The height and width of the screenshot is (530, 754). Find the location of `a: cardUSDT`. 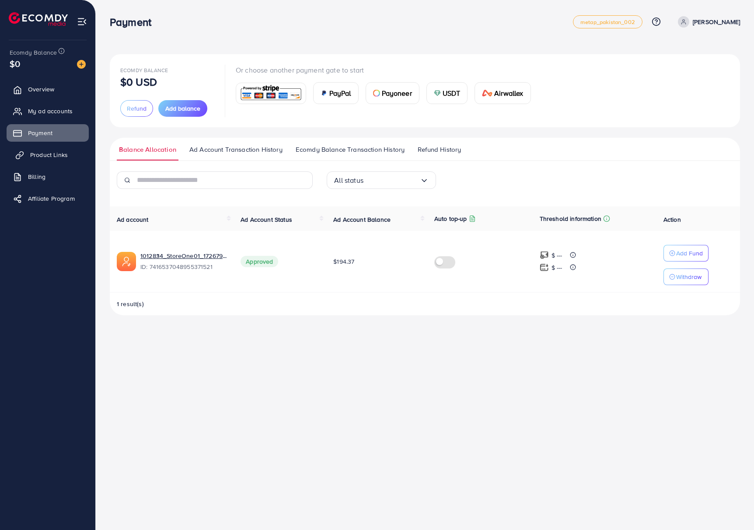

a: cardUSDT is located at coordinates (447, 93).